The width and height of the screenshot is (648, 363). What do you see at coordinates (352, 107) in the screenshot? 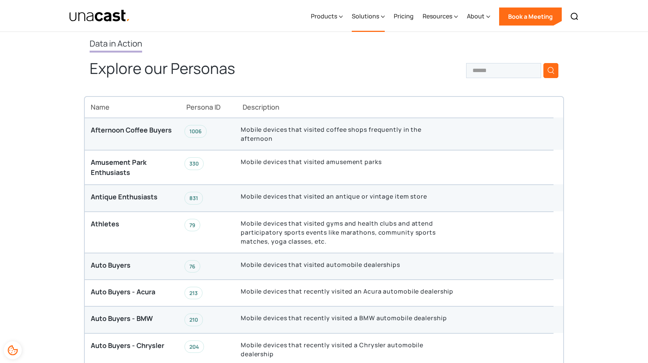
I see `div: Description` at bounding box center [352, 107].